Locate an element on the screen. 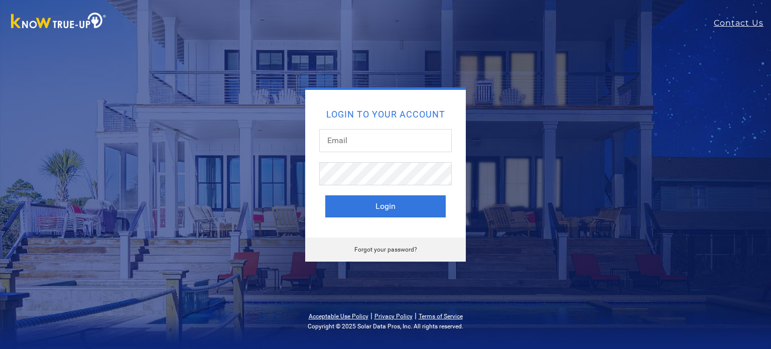 The height and width of the screenshot is (349, 771). a: Acceptable Use Policy is located at coordinates (338, 316).